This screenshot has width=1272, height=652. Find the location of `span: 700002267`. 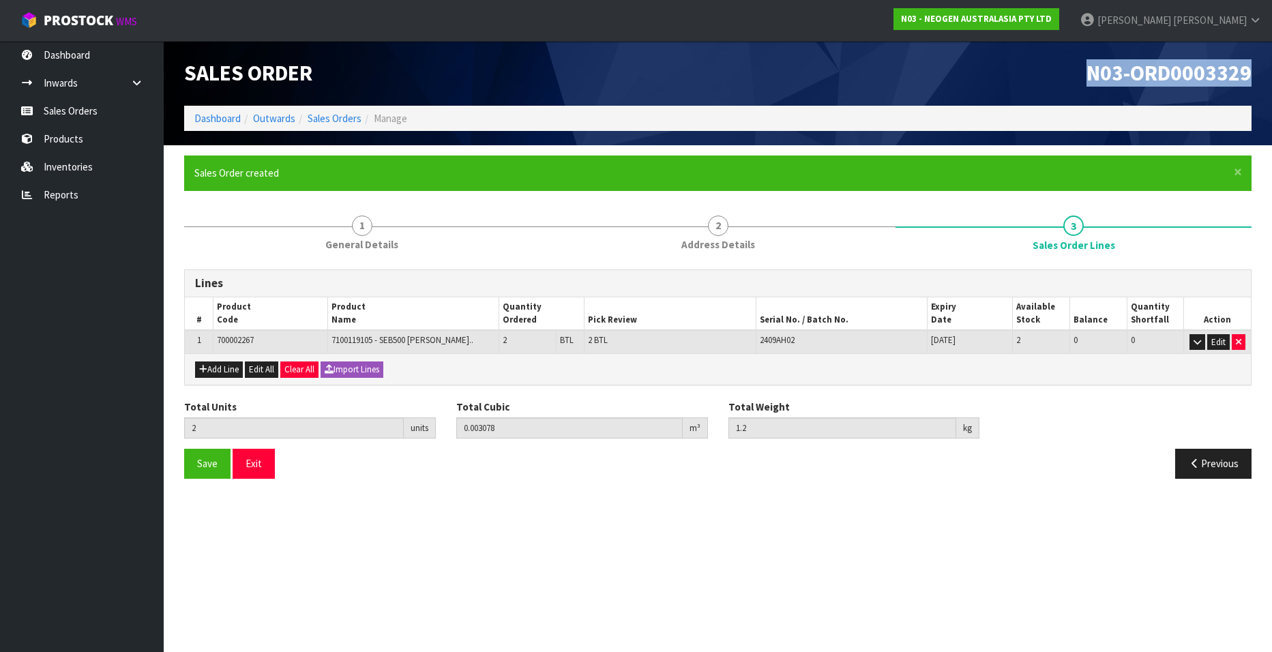

span: 700002267 is located at coordinates (235, 340).